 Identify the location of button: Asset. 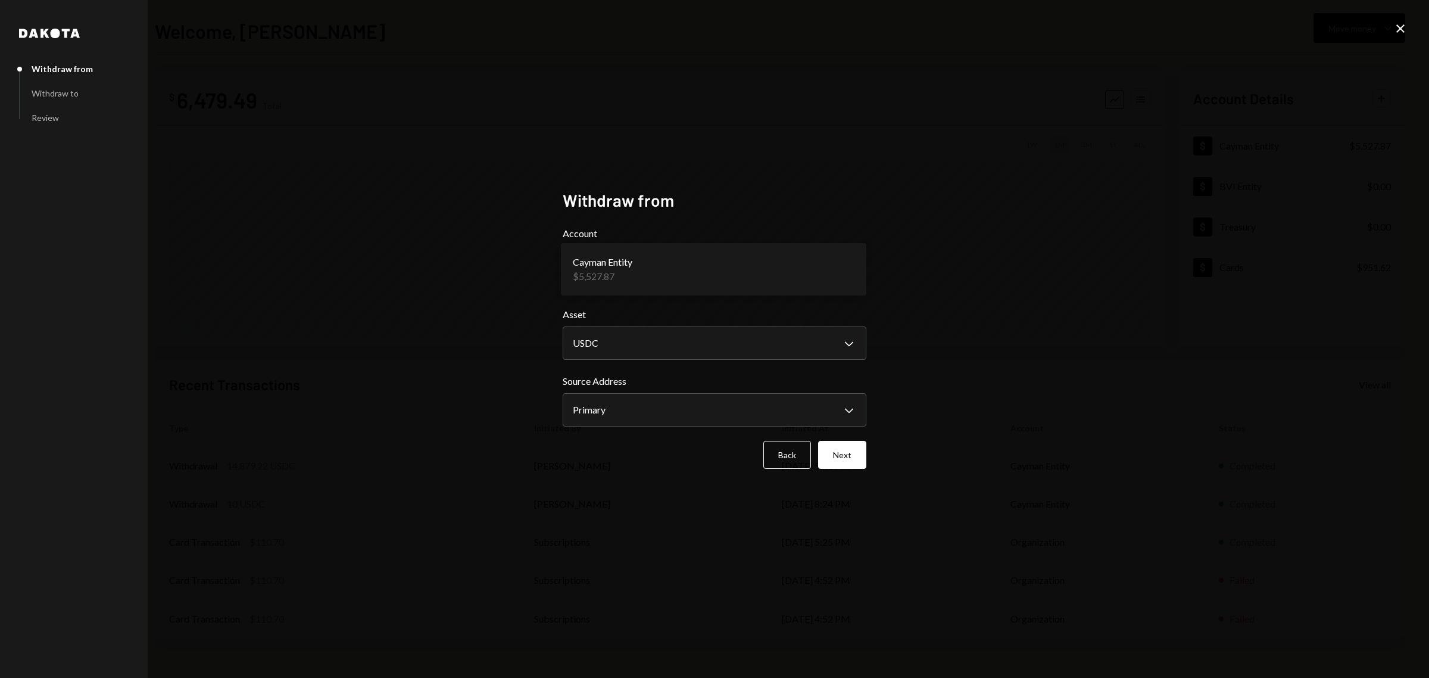
(714, 343).